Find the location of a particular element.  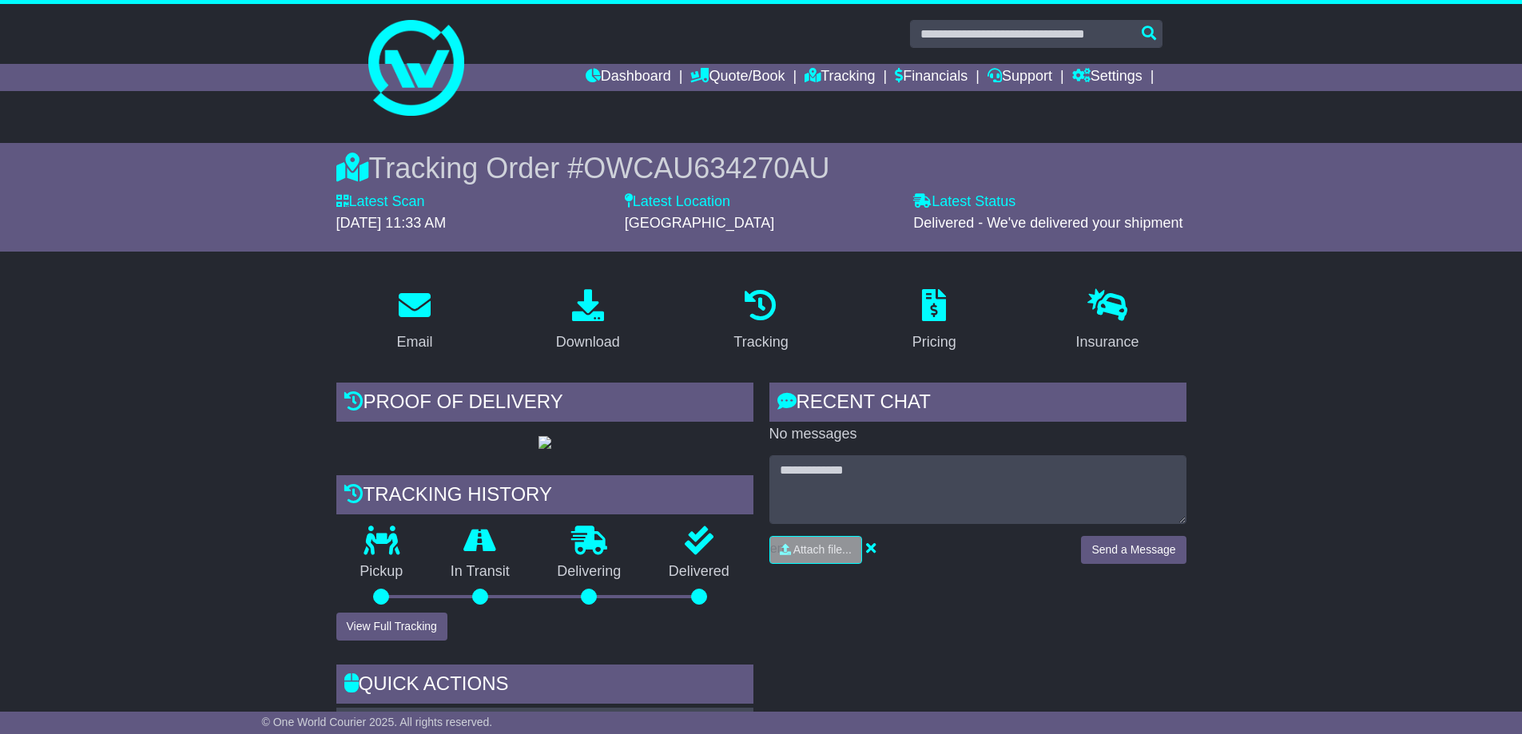

button: View Full Tracking is located at coordinates (392, 626).